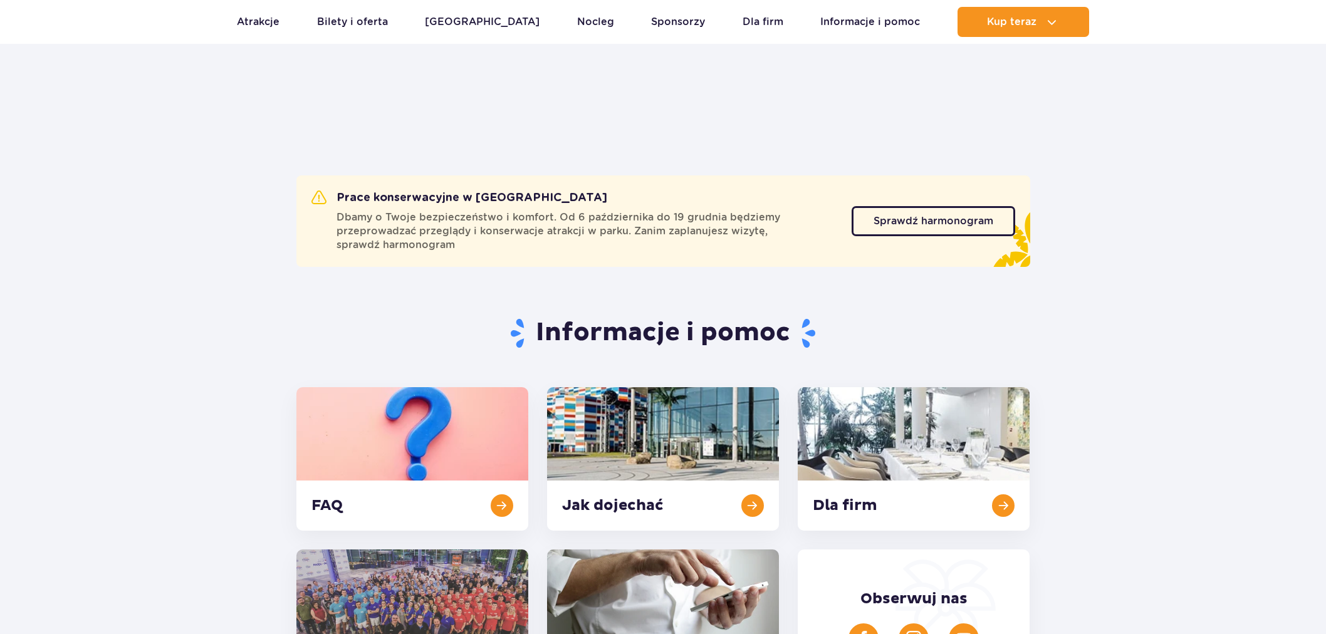 Image resolution: width=1326 pixels, height=634 pixels. I want to click on a: Nocleg, so click(596, 22).